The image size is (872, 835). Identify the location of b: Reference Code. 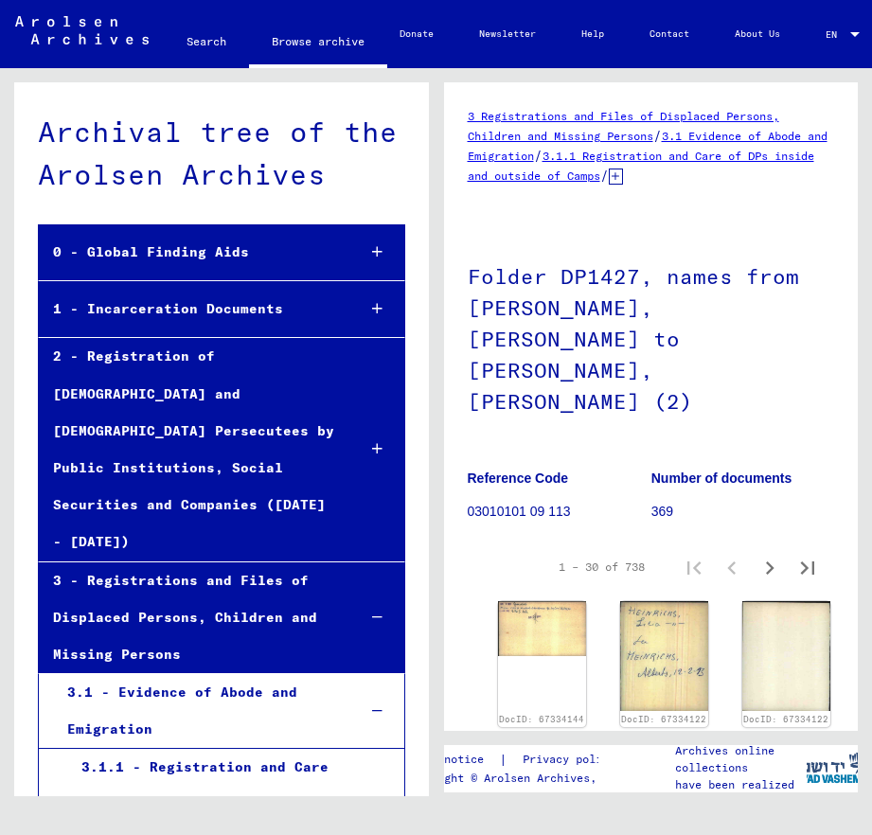
(518, 478).